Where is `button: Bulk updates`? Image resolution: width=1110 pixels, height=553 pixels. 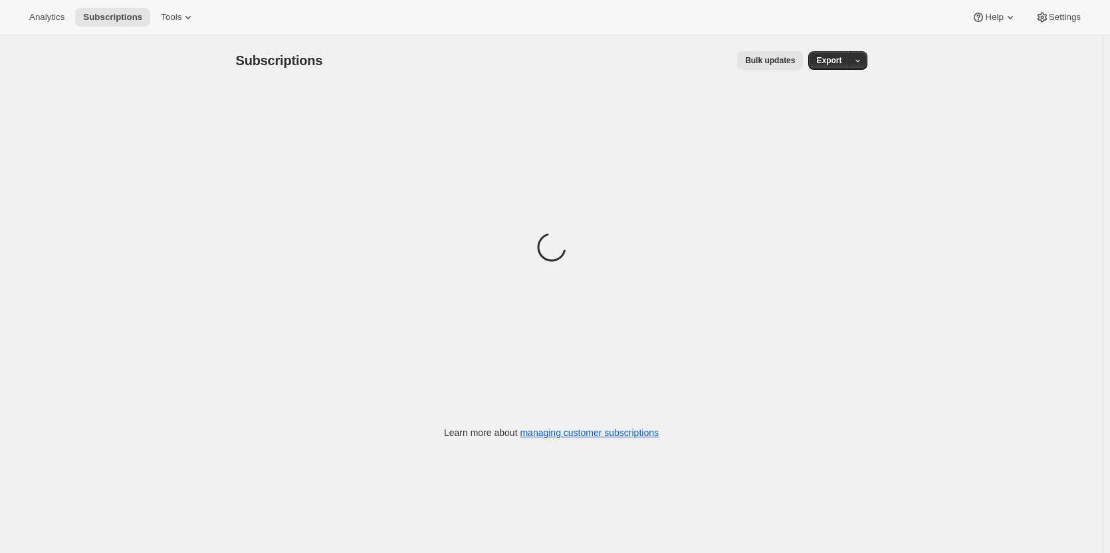 button: Bulk updates is located at coordinates (770, 60).